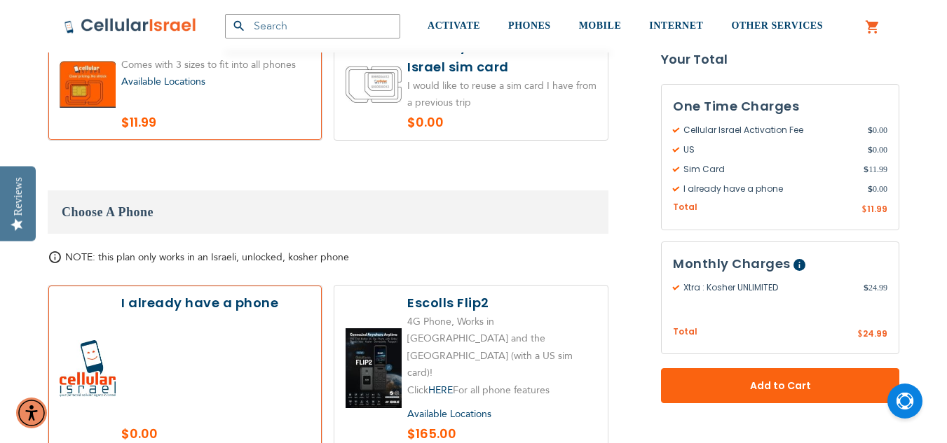 This screenshot has width=947, height=443. Describe the element at coordinates (130, 26) in the screenshot. I see `img: Cellular Israel Logo` at that location.